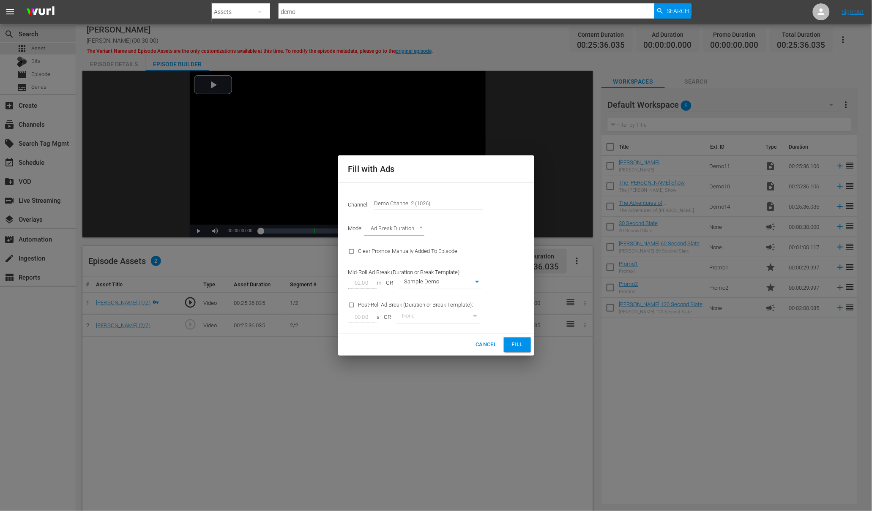  What do you see at coordinates (415, 251) in the screenshot?
I see `div: Clear Promos Manually Added To Episode` at bounding box center [415, 251].